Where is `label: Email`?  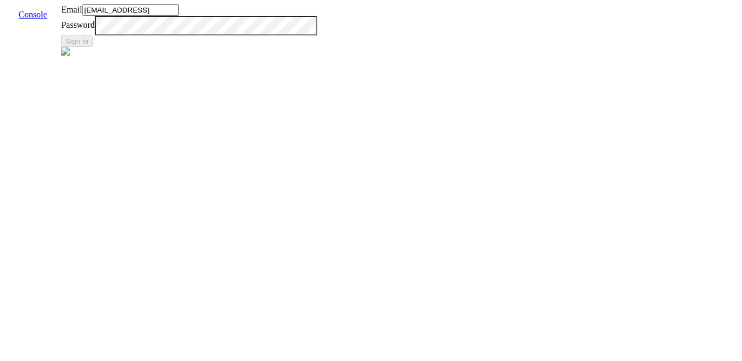
label: Email is located at coordinates (71, 9).